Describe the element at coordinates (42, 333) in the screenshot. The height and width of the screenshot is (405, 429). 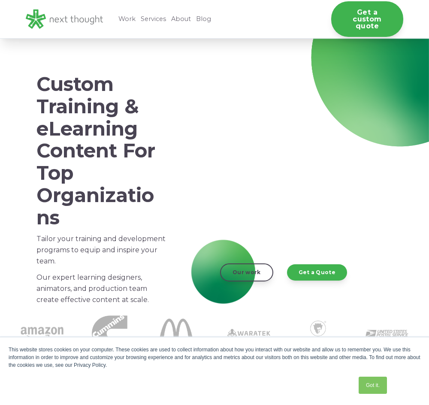
I see `img: amazon-1` at that location.